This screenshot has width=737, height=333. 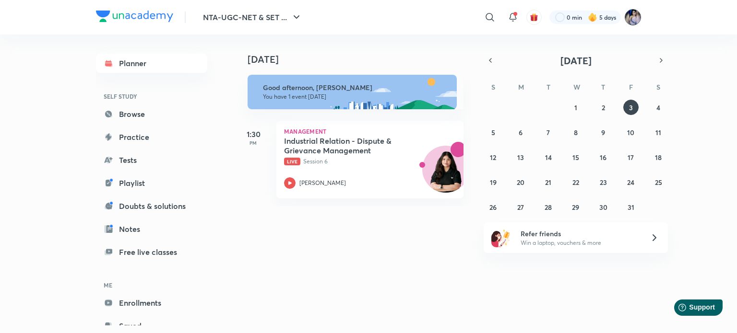 I want to click on abbr: October 23, 2025, so click(x=603, y=182).